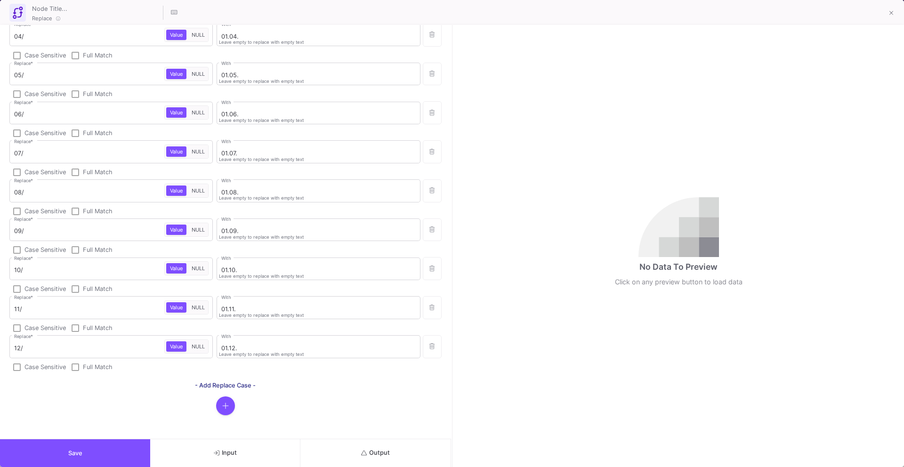  What do you see at coordinates (679, 267) in the screenshot?
I see `div: No Data To Preview` at bounding box center [679, 267].